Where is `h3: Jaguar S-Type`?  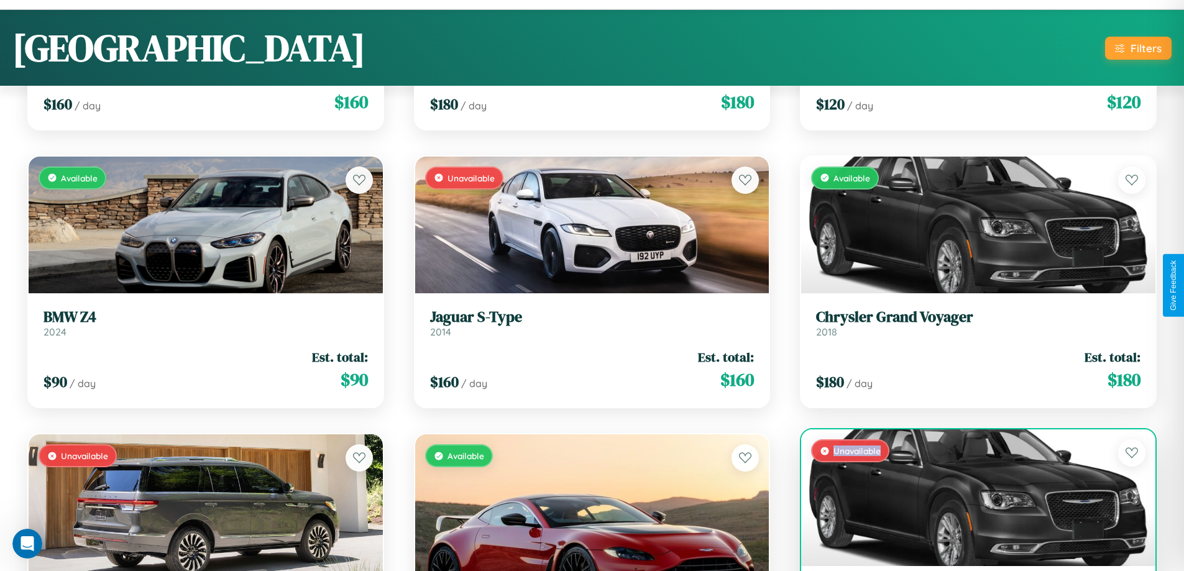
h3: Jaguar S-Type is located at coordinates (592, 317).